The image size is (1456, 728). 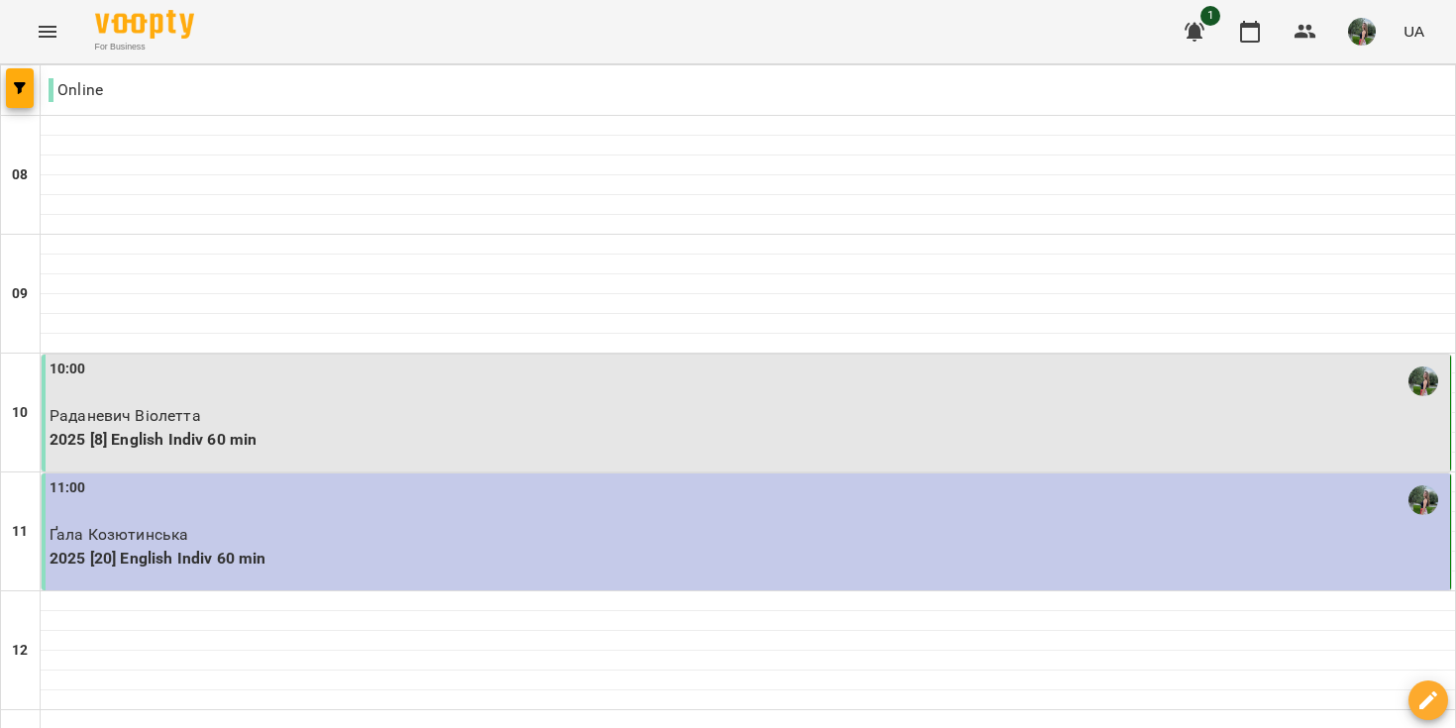 I want to click on h6: 08, so click(x=20, y=175).